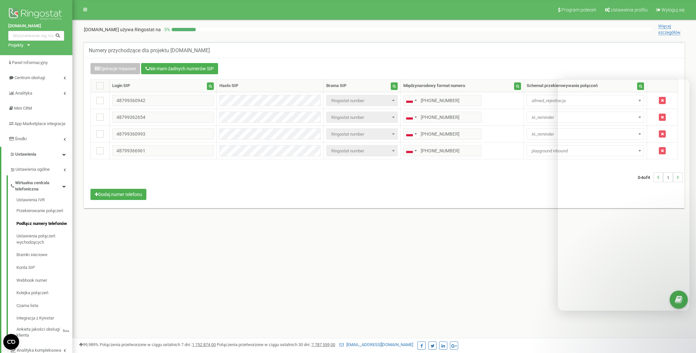  Describe the element at coordinates (36, 36) in the screenshot. I see `input: Wyszukiwanie wg numeru` at that location.